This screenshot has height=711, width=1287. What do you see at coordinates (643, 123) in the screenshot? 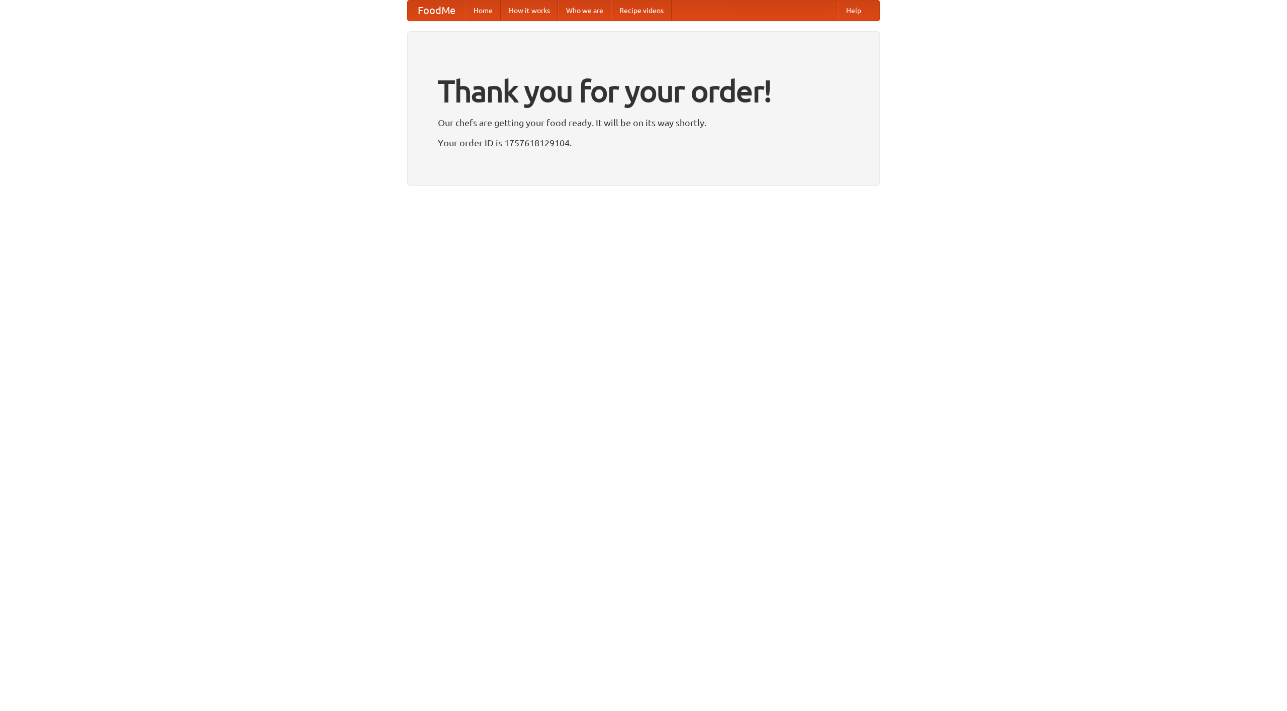
I see `p: Our chefs are getting your food ready. It will be on its way shortly.` at bounding box center [643, 123].